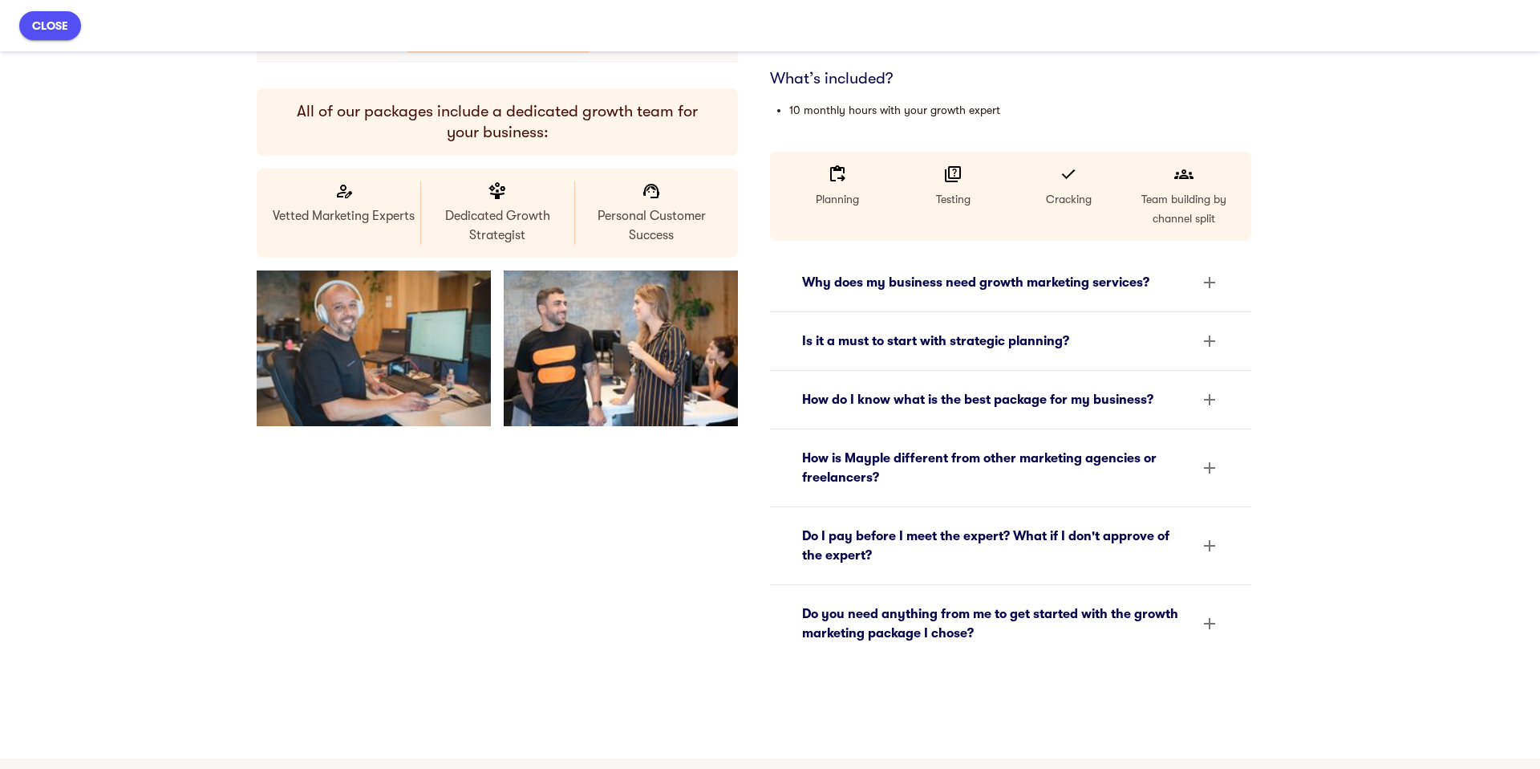 This screenshot has height=769, width=1540. Describe the element at coordinates (953, 199) in the screenshot. I see `p: Testing` at that location.